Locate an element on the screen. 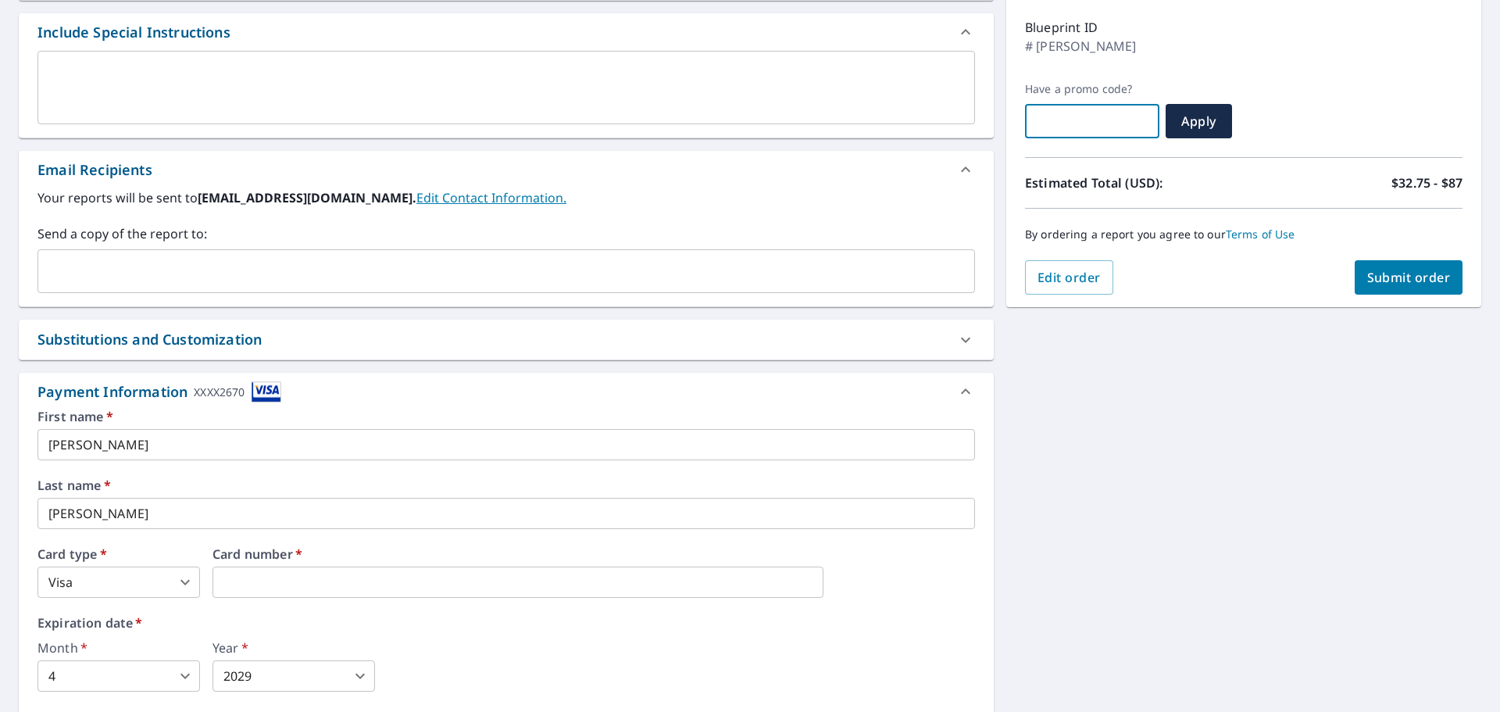  button: Submit order is located at coordinates (1409, 277).